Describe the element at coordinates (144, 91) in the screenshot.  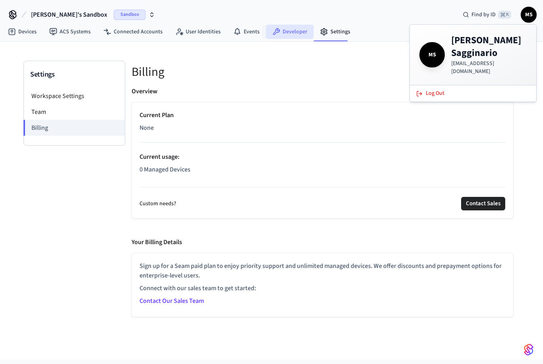
I see `p: Overview` at that location.